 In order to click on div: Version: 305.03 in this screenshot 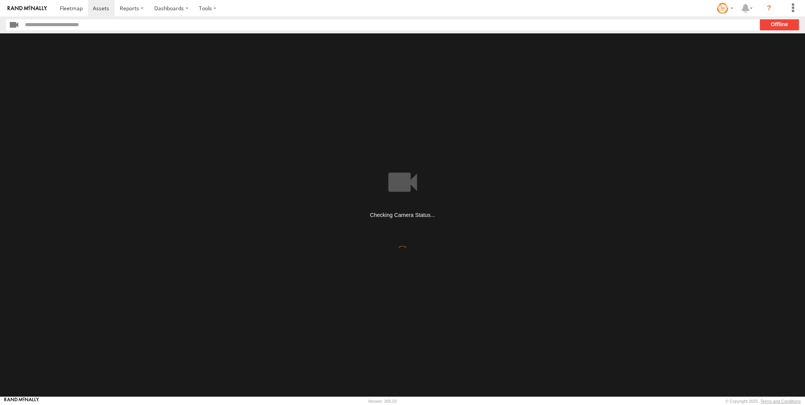, I will do `click(382, 401)`.